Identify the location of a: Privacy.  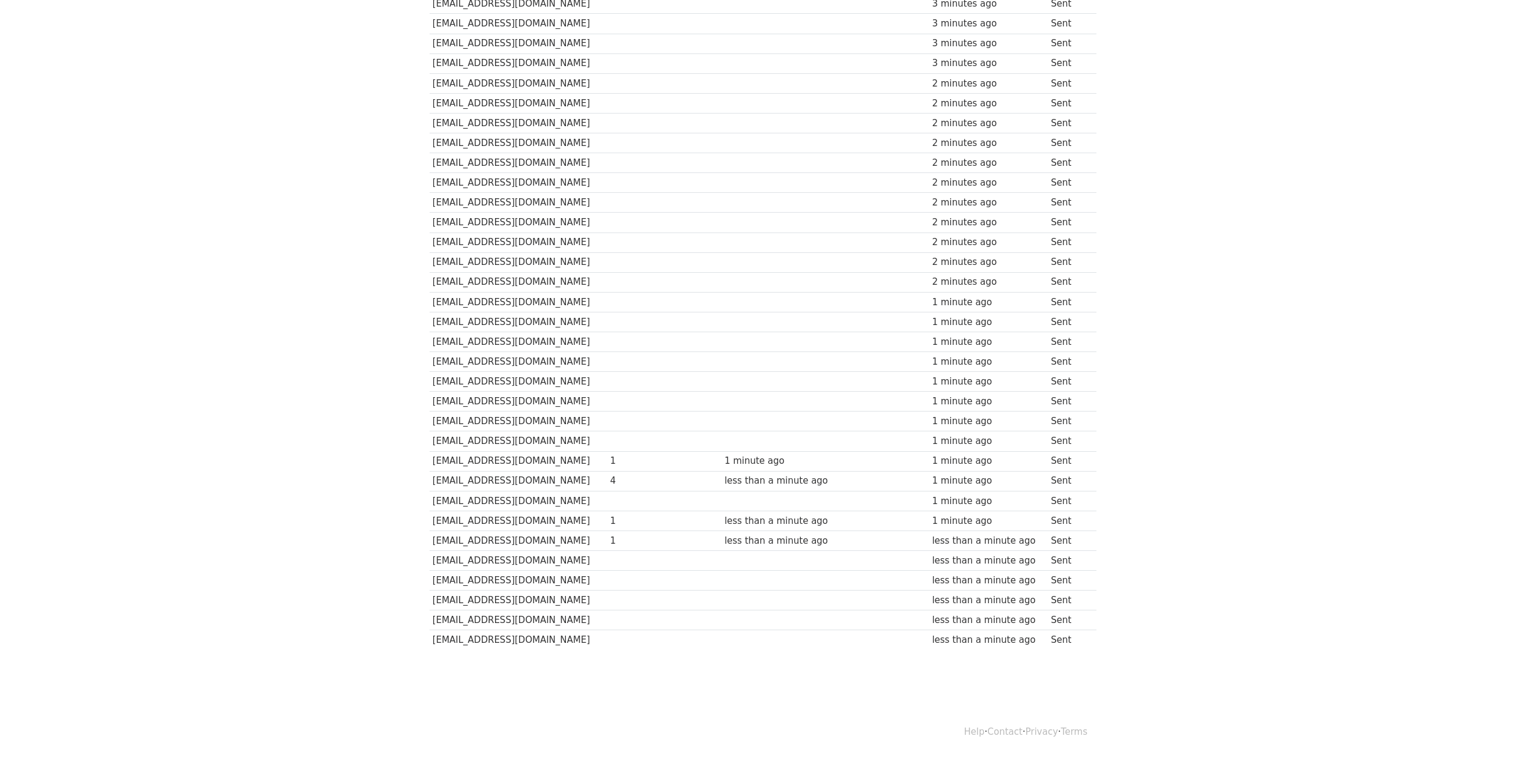
(1042, 732).